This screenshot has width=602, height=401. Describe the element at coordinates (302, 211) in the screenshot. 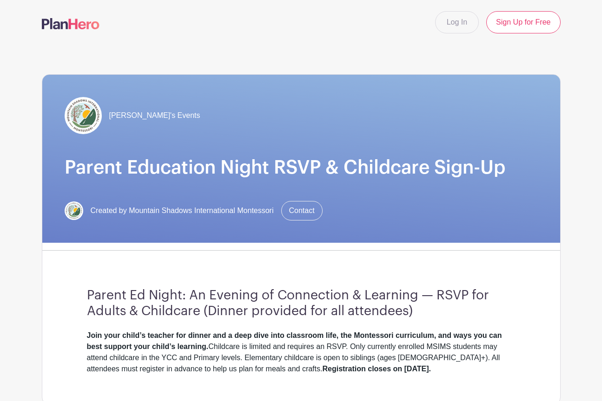

I see `a: Contact` at that location.